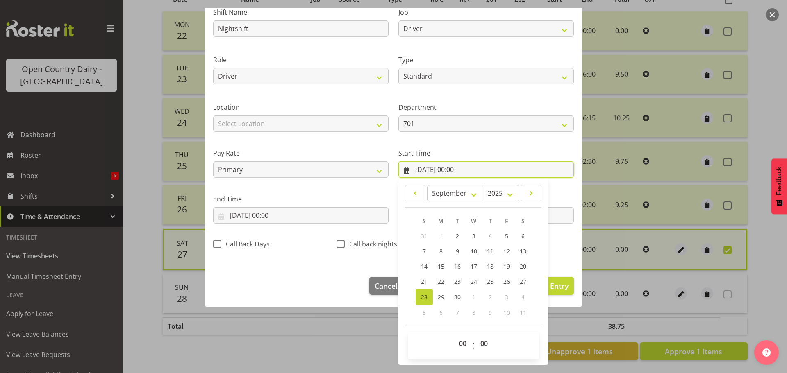  What do you see at coordinates (490, 266) in the screenshot?
I see `span: 18` at bounding box center [490, 266].